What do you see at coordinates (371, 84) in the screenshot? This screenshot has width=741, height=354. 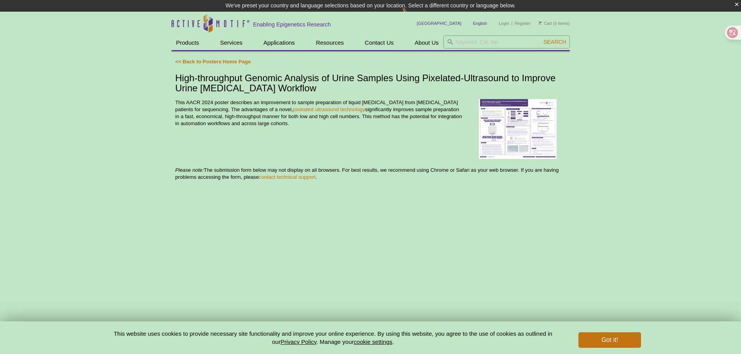 I see `h1: High-throughput Genomic Analysis of Urine Samples Using Pixelated-Ultrasound to Improve Urine [ME...` at bounding box center [371, 84].